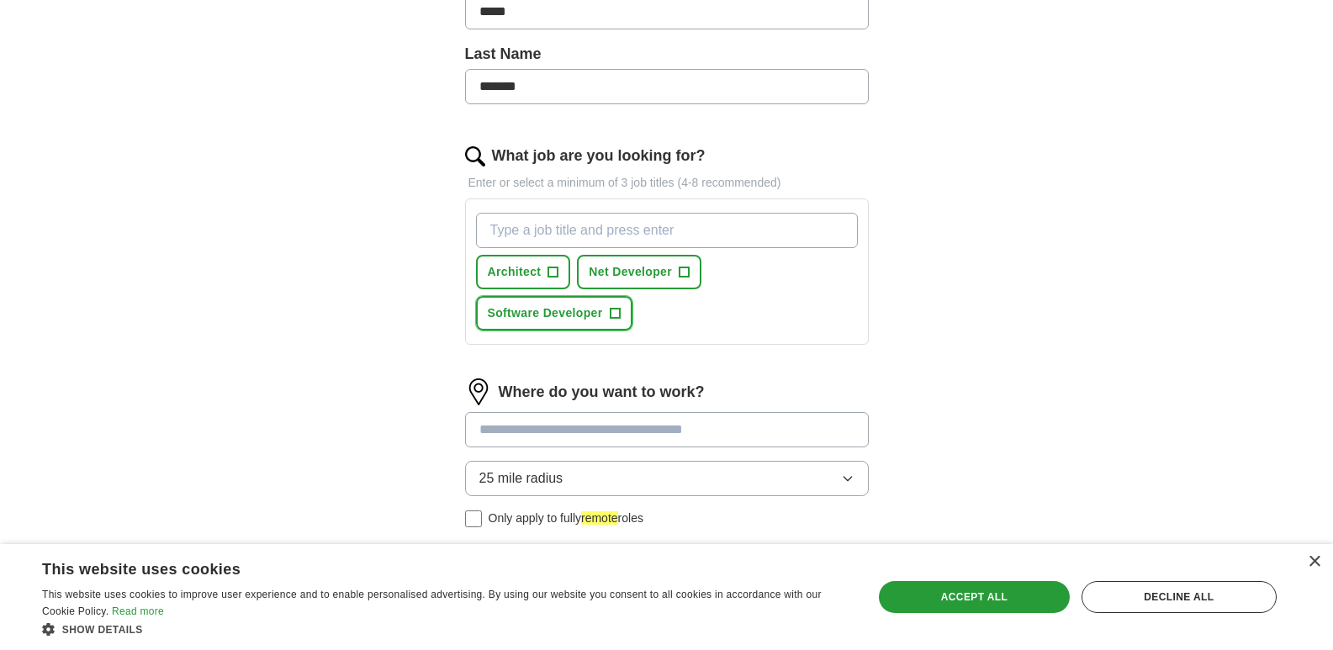  What do you see at coordinates (1179, 597) in the screenshot?
I see `div: Decline all` at bounding box center [1179, 597].